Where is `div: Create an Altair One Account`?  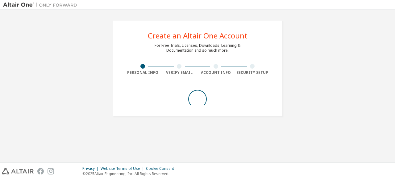
div: Create an Altair One Account is located at coordinates (197, 36).